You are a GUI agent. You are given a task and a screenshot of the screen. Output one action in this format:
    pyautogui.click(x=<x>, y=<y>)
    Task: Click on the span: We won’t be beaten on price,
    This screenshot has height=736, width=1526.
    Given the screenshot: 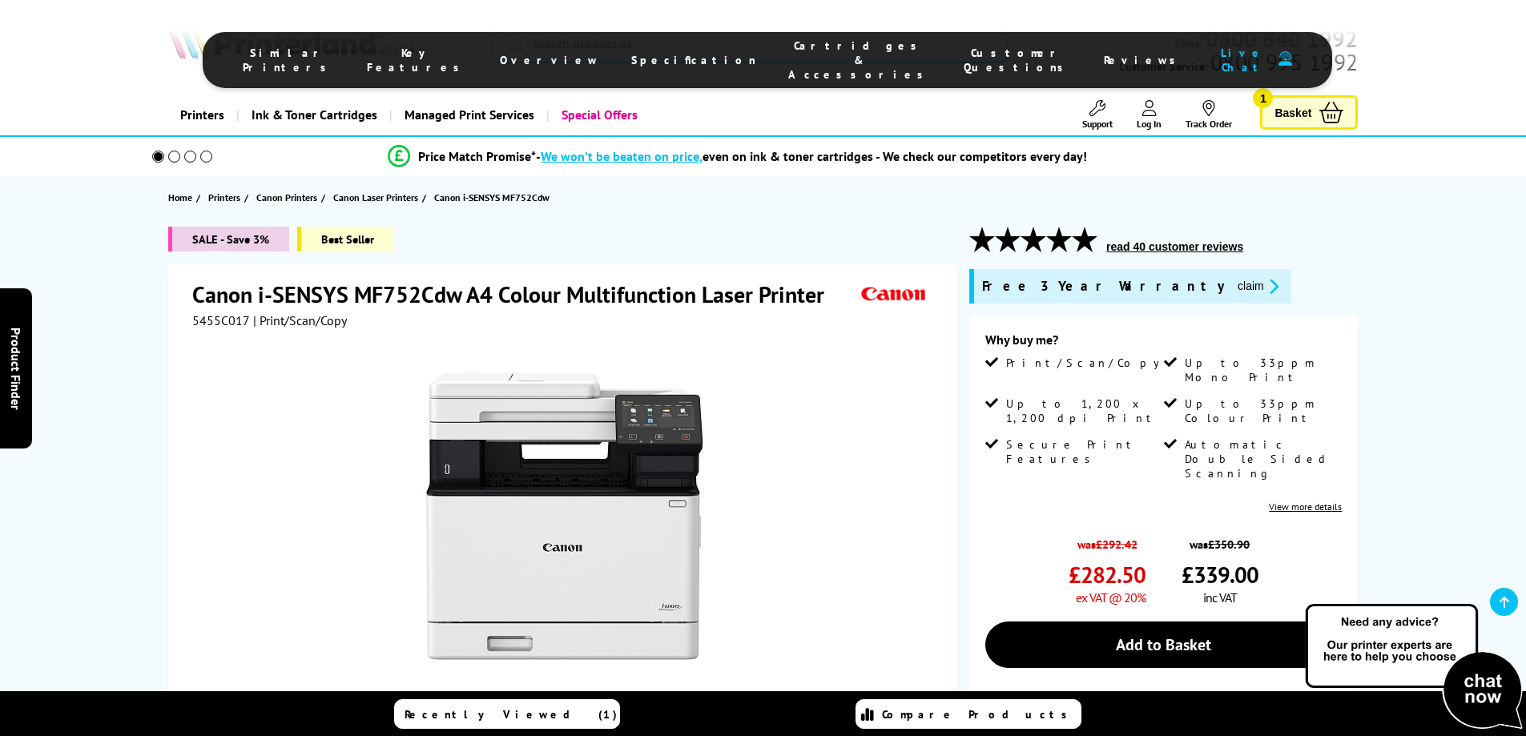 What is the action you would take?
    pyautogui.click(x=622, y=156)
    